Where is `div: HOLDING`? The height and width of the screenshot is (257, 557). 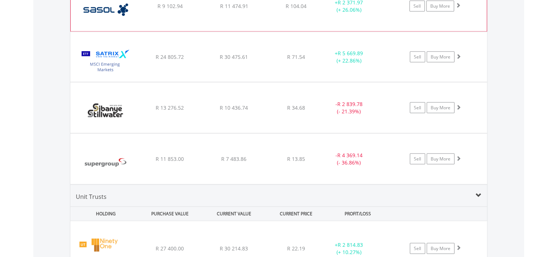 div: HOLDING is located at coordinates (104, 214).